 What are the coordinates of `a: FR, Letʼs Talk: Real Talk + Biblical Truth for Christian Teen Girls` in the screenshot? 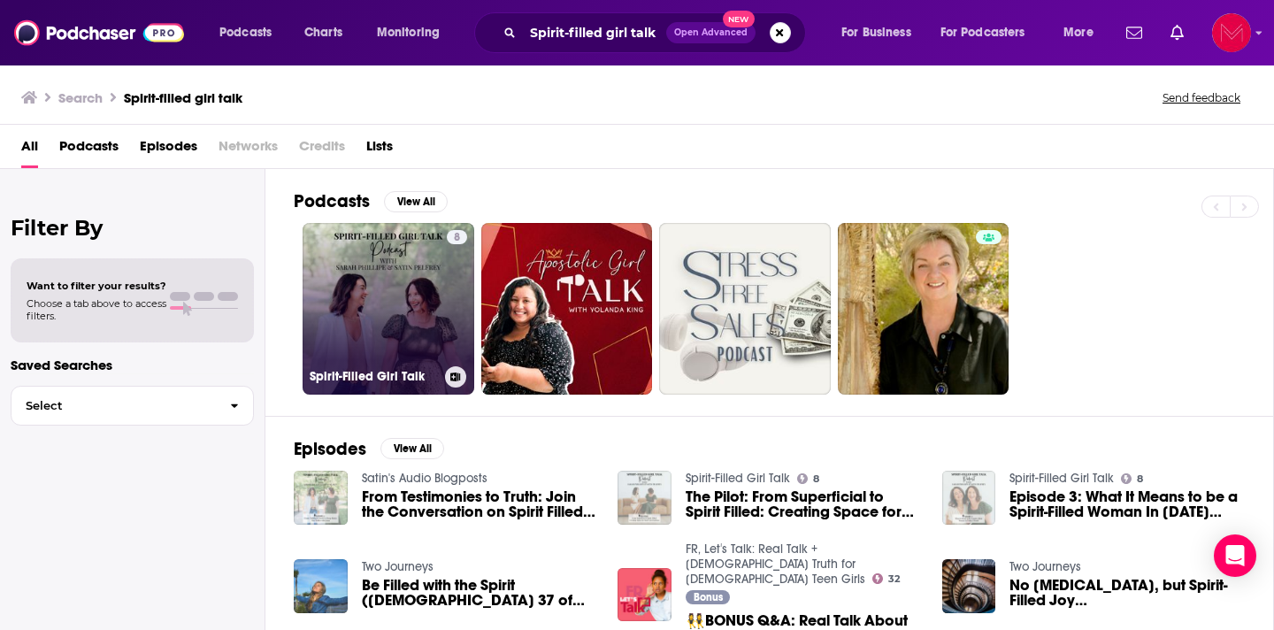 It's located at (775, 563).